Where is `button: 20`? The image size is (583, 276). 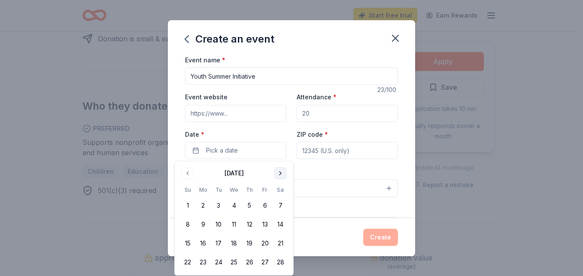
button: 20 is located at coordinates (265, 243).